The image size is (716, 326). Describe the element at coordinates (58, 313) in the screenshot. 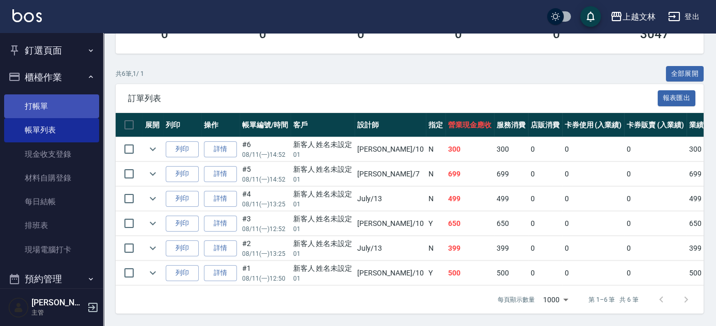

I see `p: 主管` at that location.